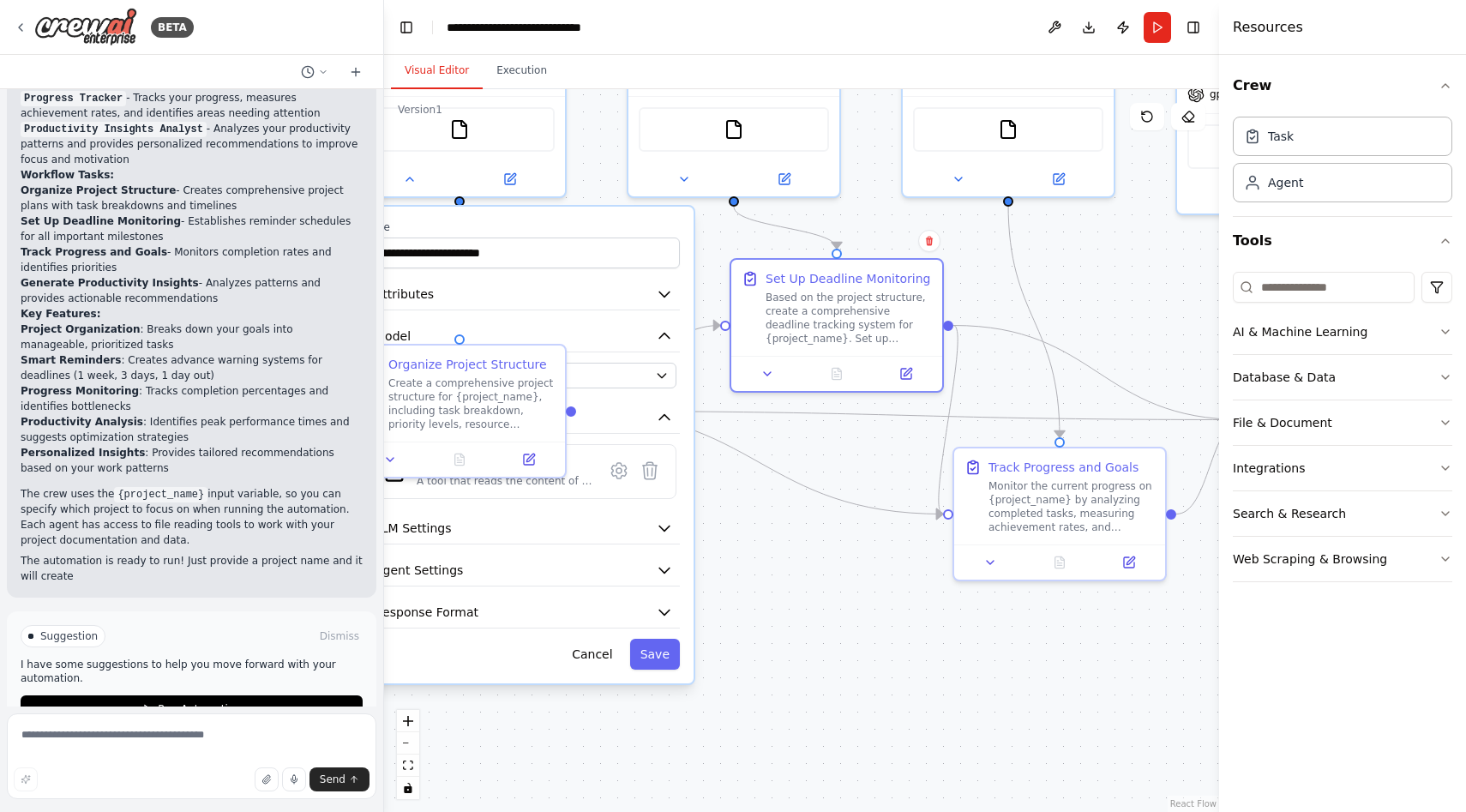 Image resolution: width=1466 pixels, height=812 pixels. I want to click on div: Search & Research, so click(1289, 514).